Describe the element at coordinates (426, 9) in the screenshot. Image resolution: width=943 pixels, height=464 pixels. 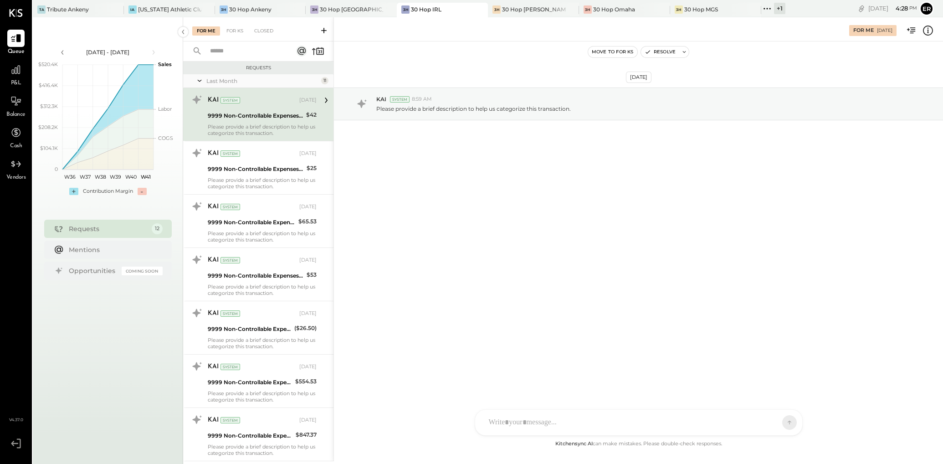
I see `div: 30 Hop IRL` at that location.